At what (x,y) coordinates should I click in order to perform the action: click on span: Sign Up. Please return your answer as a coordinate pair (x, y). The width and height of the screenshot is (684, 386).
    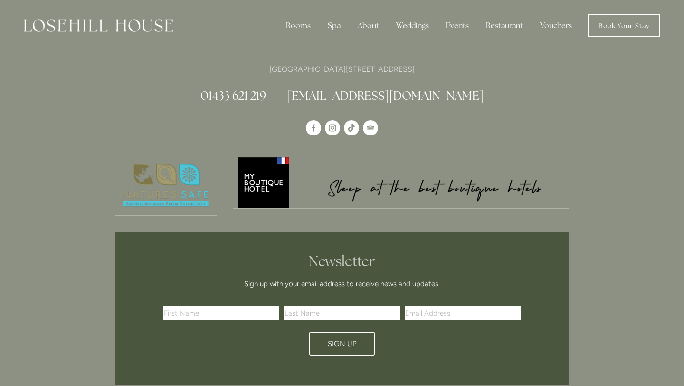
    Looking at the image, I should click on (342, 343).